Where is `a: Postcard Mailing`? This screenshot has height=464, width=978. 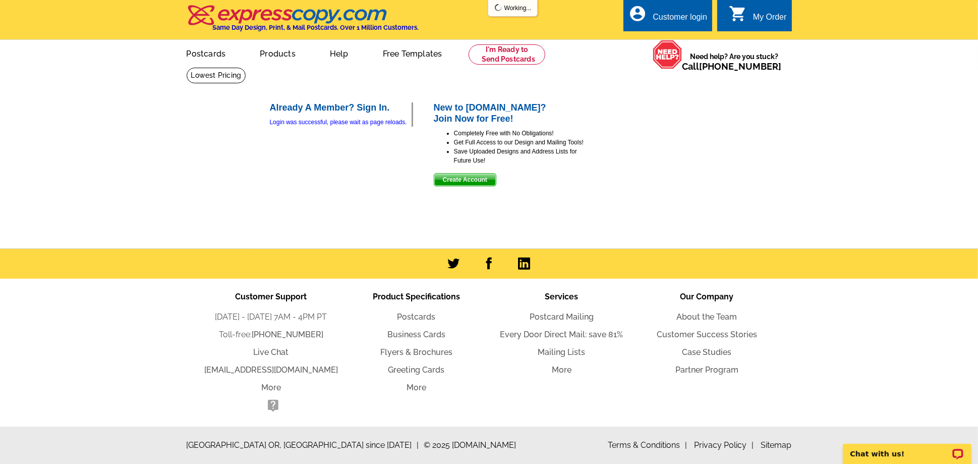
a: Postcard Mailing is located at coordinates (562, 316).